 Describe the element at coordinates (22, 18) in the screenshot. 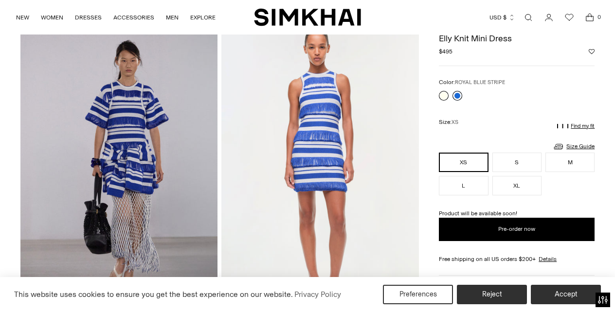

I see `a: NEW` at that location.